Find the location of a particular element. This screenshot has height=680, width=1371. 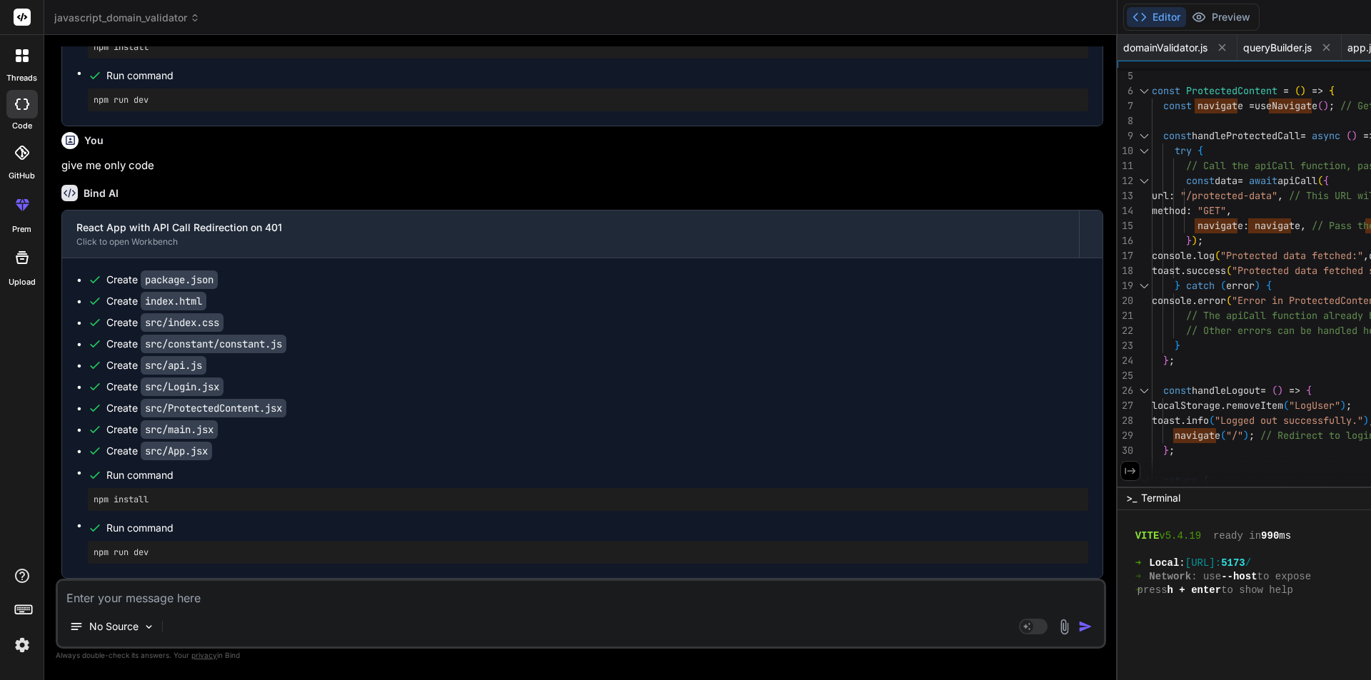

pre: npm run dev is located at coordinates (588, 553).